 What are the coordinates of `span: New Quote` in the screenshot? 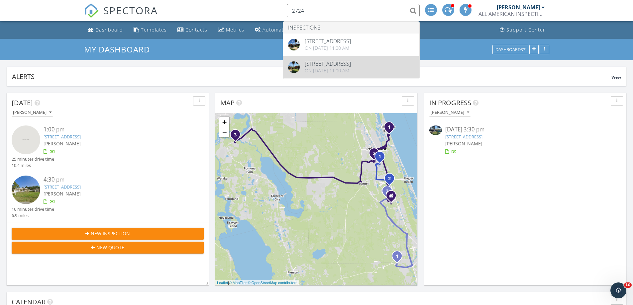 It's located at (110, 247).